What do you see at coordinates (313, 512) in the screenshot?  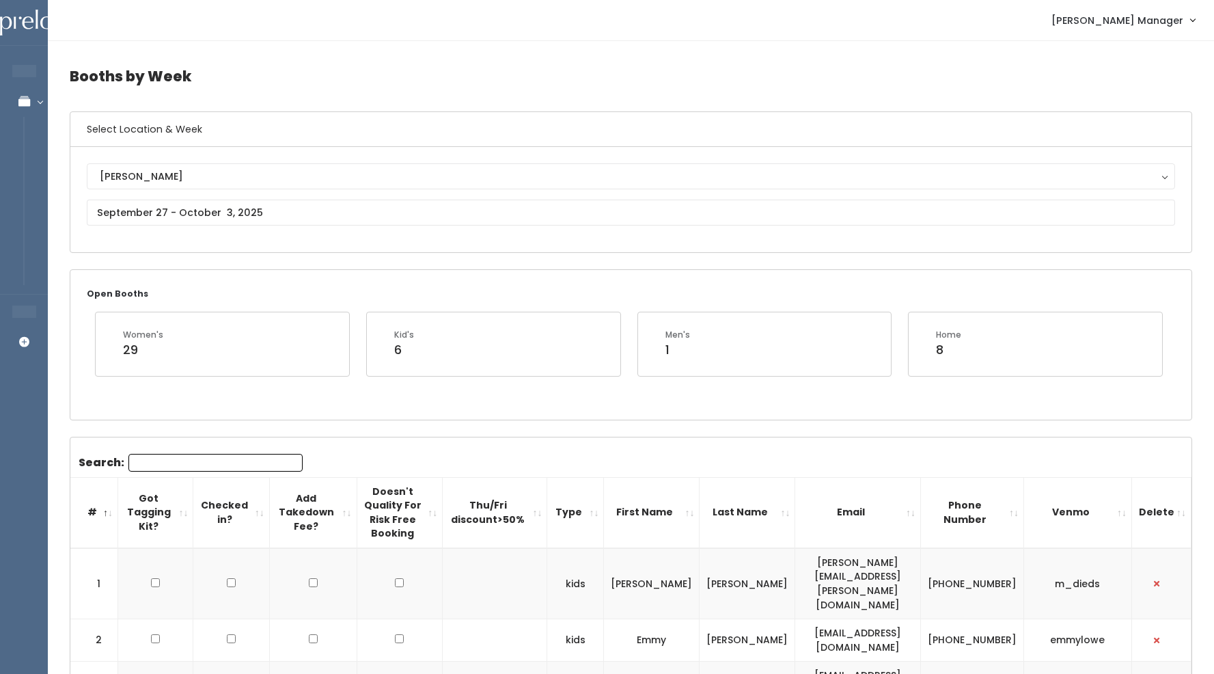 I see `th: Add Takedown Fee?: activate to sort column ascending` at bounding box center [313, 512].